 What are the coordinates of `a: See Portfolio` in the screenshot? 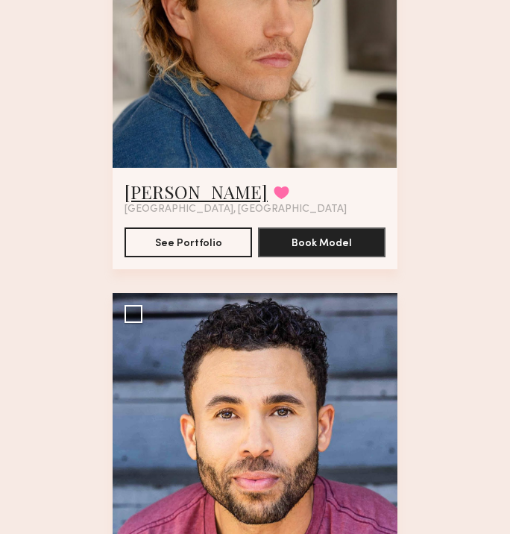 It's located at (188, 242).